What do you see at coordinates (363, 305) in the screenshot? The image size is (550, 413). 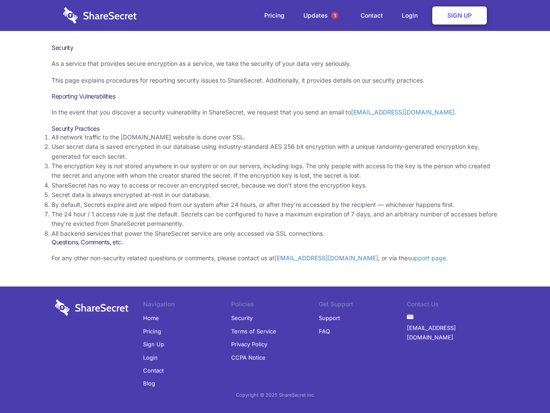 I see `li: Get Support` at bounding box center [363, 305].